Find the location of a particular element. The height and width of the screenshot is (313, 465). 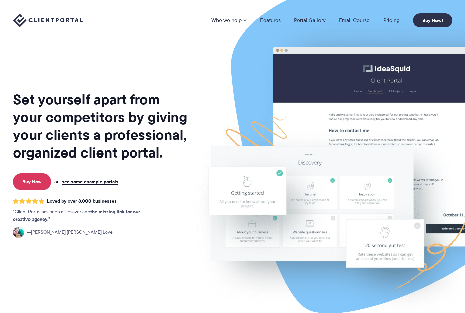

a: Portal Gallery is located at coordinates (310, 20).